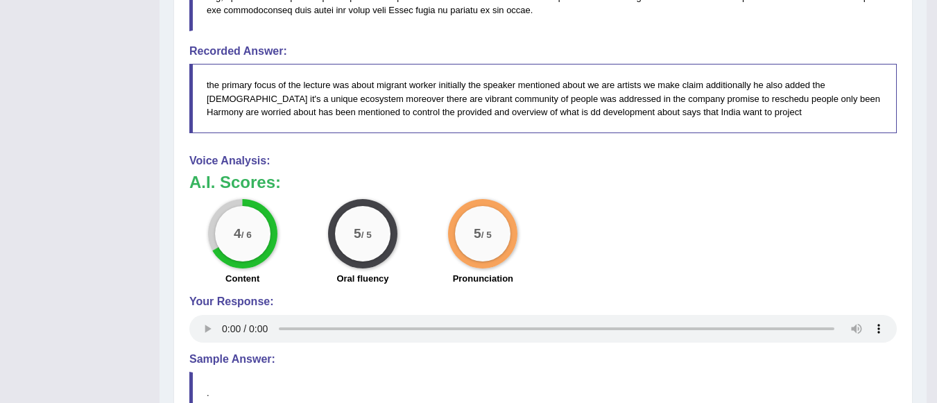 Image resolution: width=937 pixels, height=403 pixels. Describe the element at coordinates (543, 51) in the screenshot. I see `h4: Recorded Answer:` at that location.